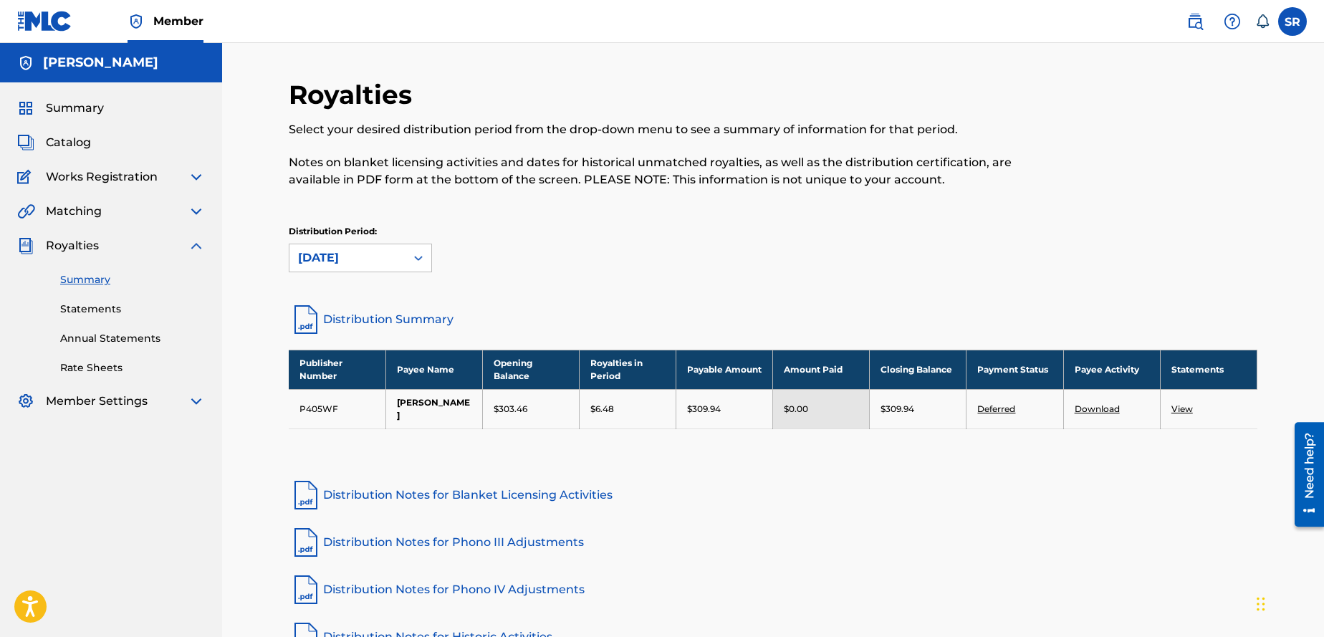 This screenshot has height=637, width=1324. I want to click on th: Publisher Number, so click(337, 369).